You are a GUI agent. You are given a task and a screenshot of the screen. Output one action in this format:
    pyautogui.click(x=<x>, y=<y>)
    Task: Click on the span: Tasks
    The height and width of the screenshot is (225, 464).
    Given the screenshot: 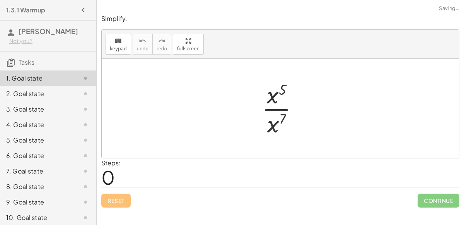 What is the action you would take?
    pyautogui.click(x=26, y=62)
    